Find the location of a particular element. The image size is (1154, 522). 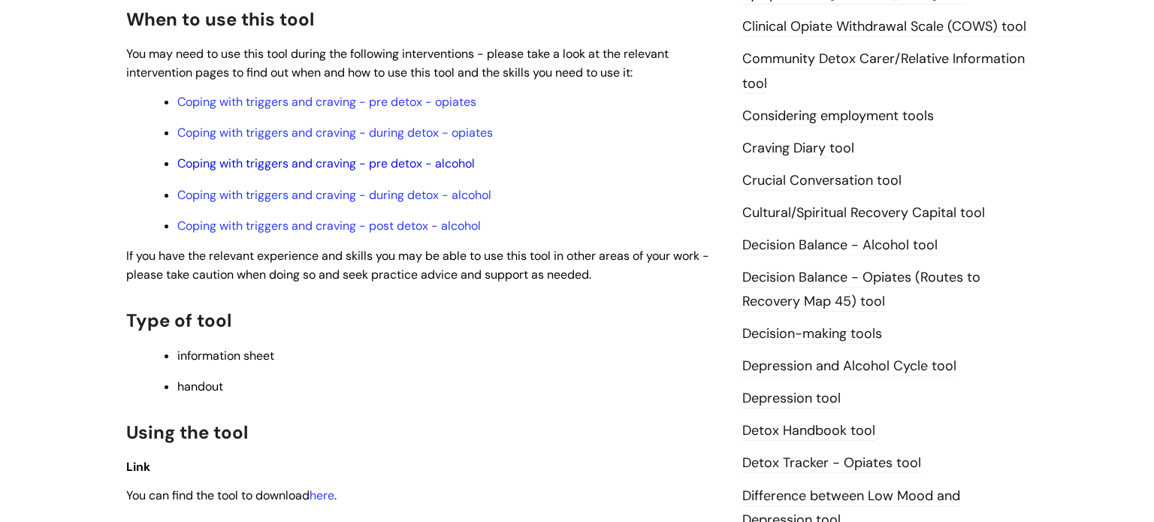

a: Decision Balance - Alcohol tool is located at coordinates (840, 246).